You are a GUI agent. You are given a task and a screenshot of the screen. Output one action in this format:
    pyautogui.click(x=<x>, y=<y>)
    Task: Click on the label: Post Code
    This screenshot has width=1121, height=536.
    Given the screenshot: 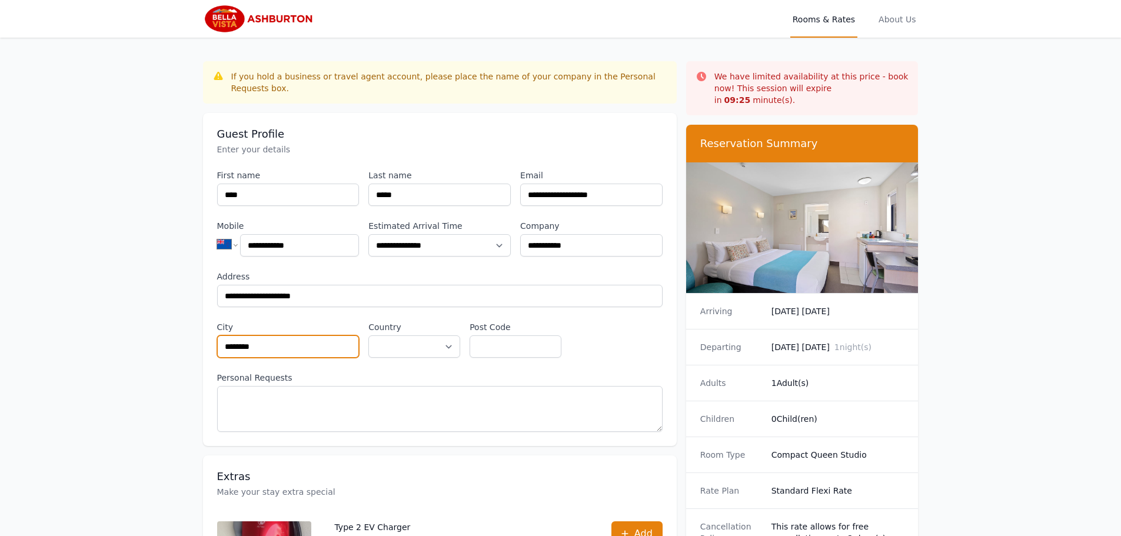 What is the action you would take?
    pyautogui.click(x=515, y=327)
    